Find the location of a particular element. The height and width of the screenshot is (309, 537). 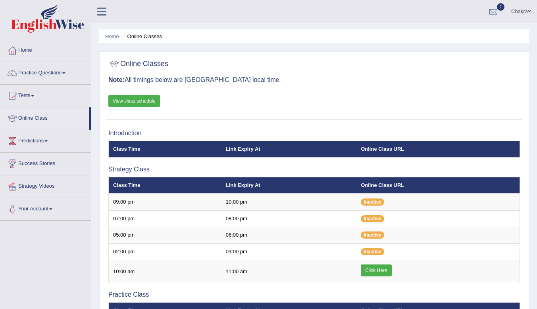

td: 10:00 am is located at coordinates (165, 271).